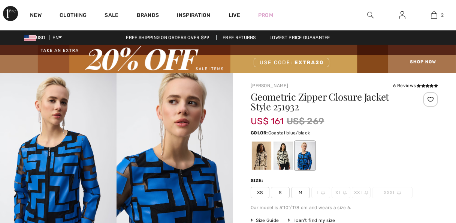 This screenshot has height=223, width=456. Describe the element at coordinates (402, 15) in the screenshot. I see `img: My Info` at that location.